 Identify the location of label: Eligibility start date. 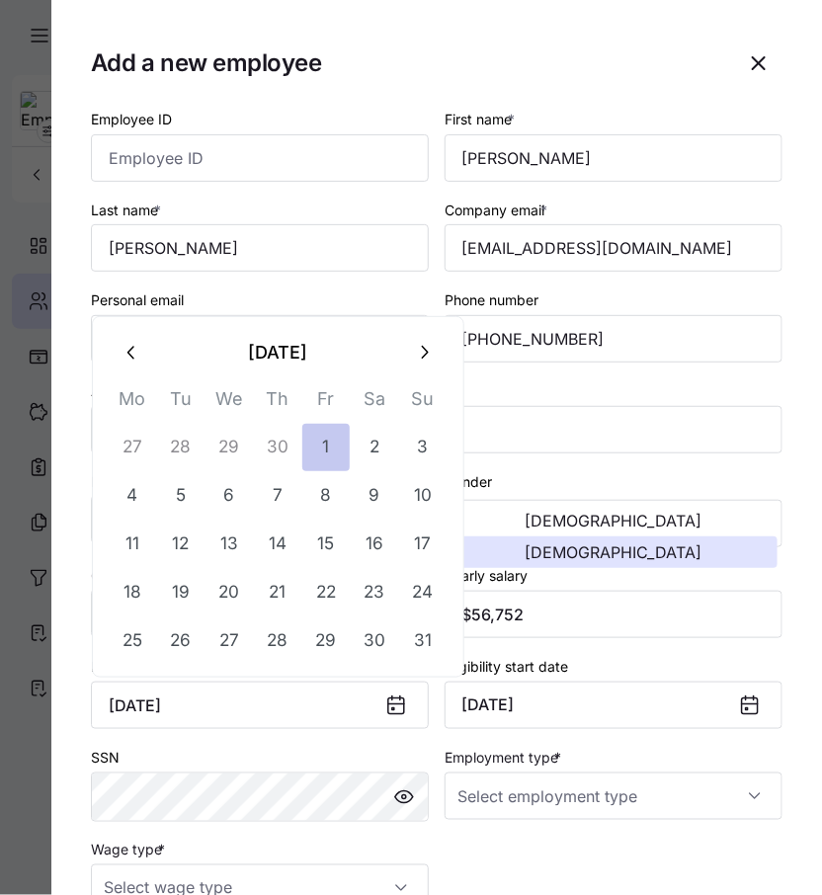
(506, 667).